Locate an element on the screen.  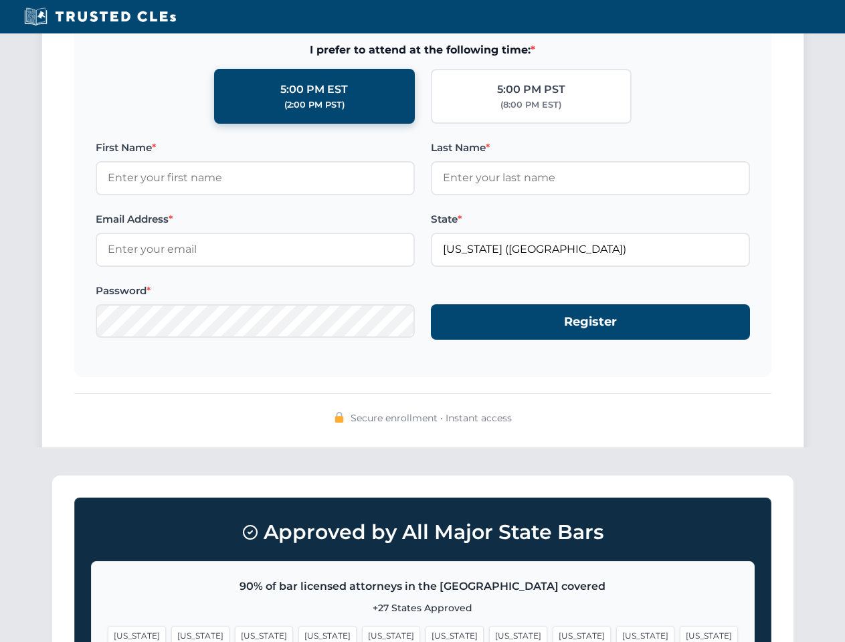
label: Password is located at coordinates (255, 291).